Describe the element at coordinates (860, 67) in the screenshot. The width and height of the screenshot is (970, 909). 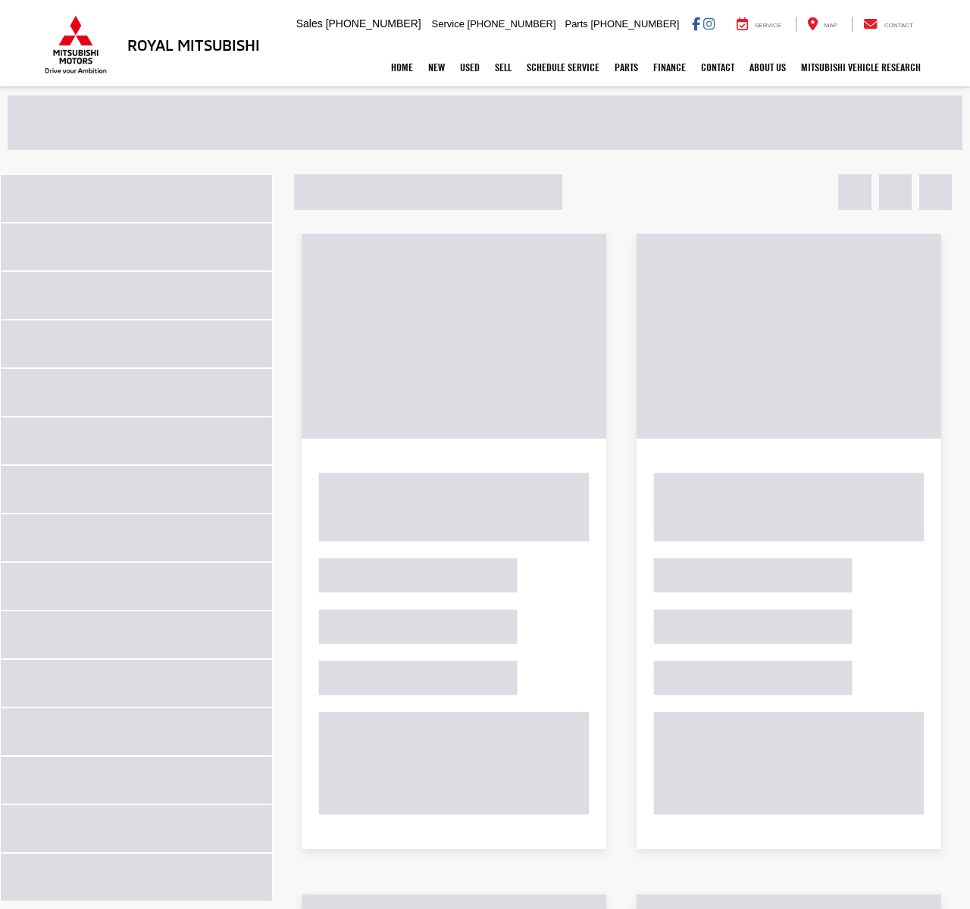
I see `a: Mitsubishi Vehicle Research` at that location.